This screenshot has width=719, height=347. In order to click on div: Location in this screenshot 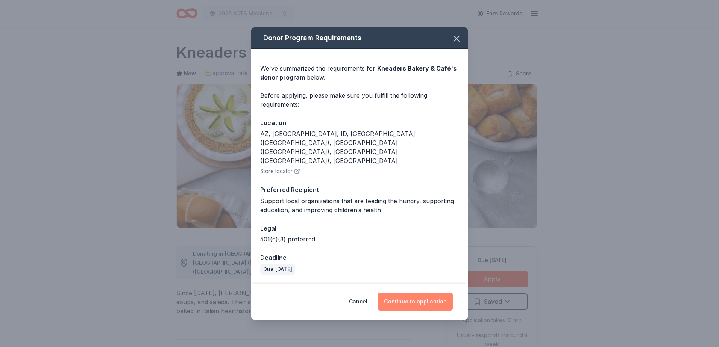, I will do `click(359, 123)`.